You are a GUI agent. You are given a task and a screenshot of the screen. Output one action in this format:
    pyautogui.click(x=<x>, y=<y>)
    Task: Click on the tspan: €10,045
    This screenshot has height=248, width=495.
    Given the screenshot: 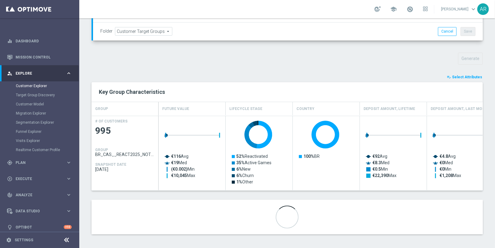 What is the action you would take?
    pyautogui.click(x=179, y=176)
    